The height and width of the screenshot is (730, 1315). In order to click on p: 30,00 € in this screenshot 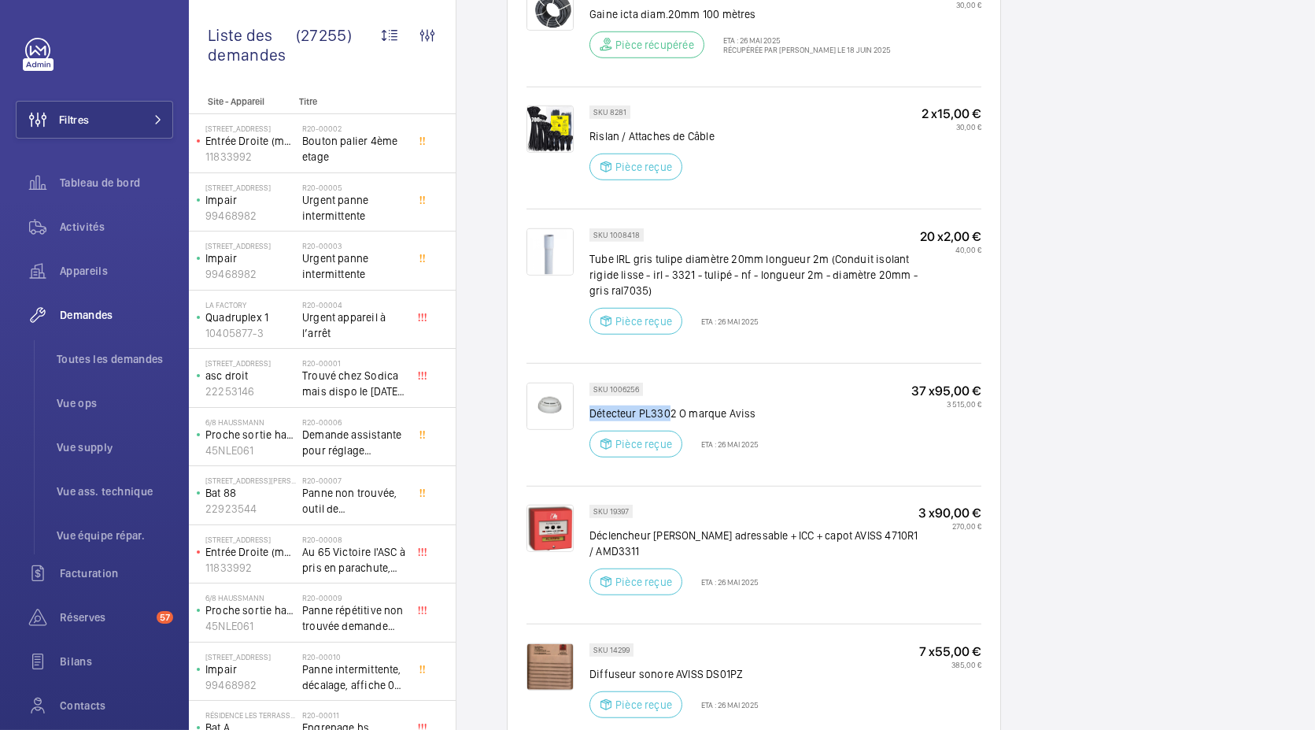, I will do `click(952, 127)`.